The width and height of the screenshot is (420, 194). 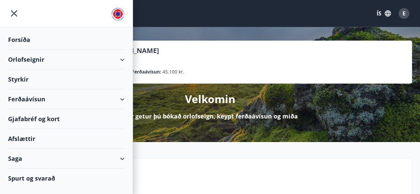 What do you see at coordinates (66, 158) in the screenshot?
I see `div: Saga` at bounding box center [66, 158].